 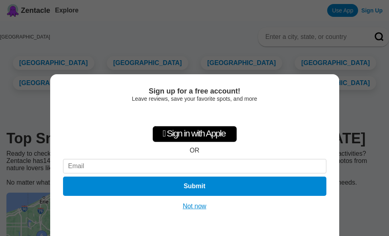 What do you see at coordinates (195, 150) in the screenshot?
I see `div: OR` at bounding box center [195, 150].